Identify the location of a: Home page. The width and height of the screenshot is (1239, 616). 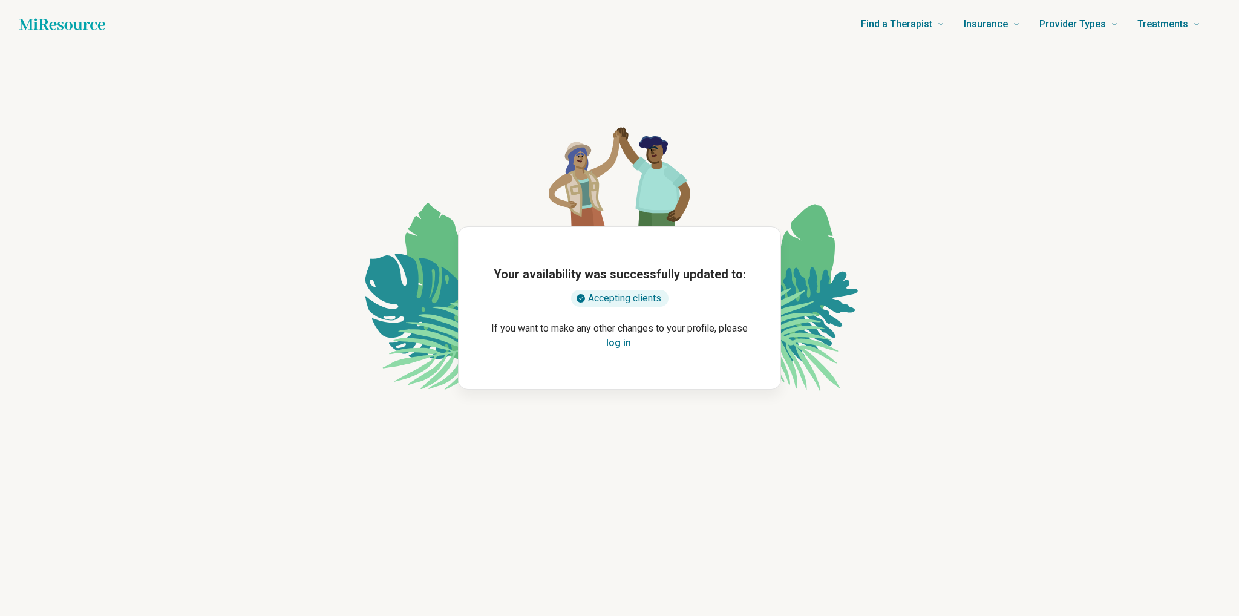
(62, 24).